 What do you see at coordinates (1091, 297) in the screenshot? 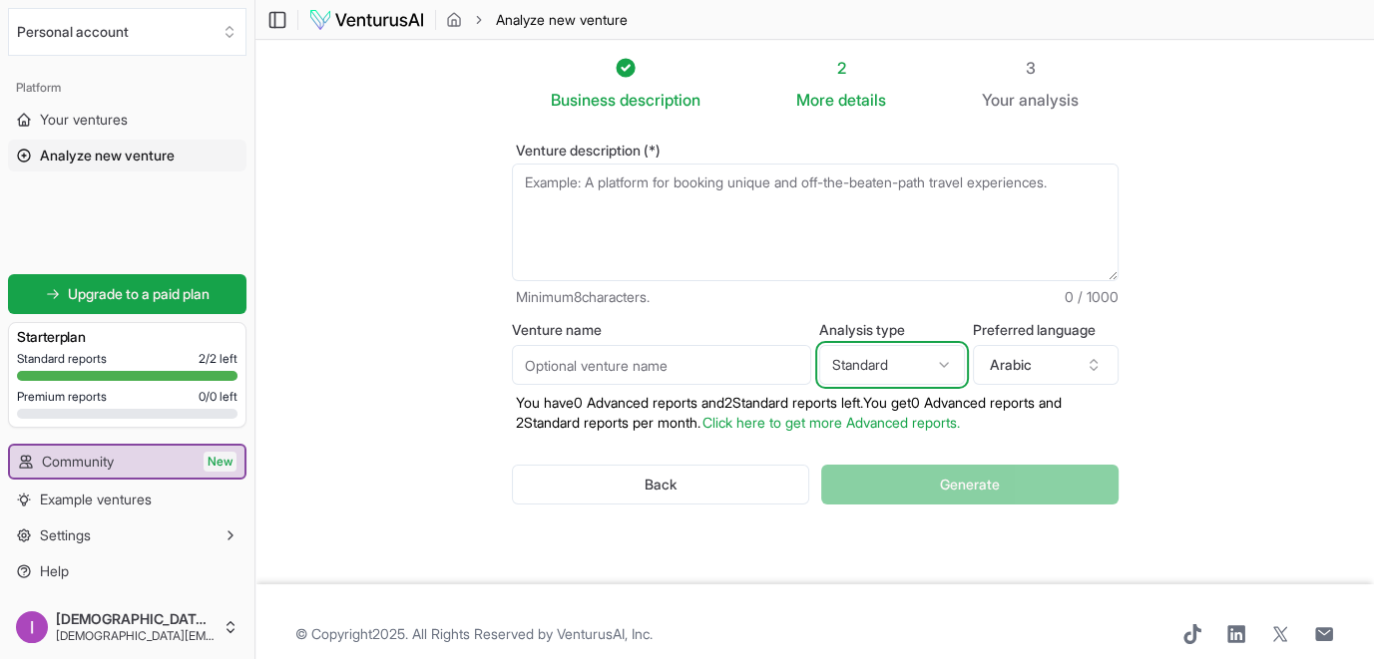
I see `span: 0 / 1000` at bounding box center [1091, 297].